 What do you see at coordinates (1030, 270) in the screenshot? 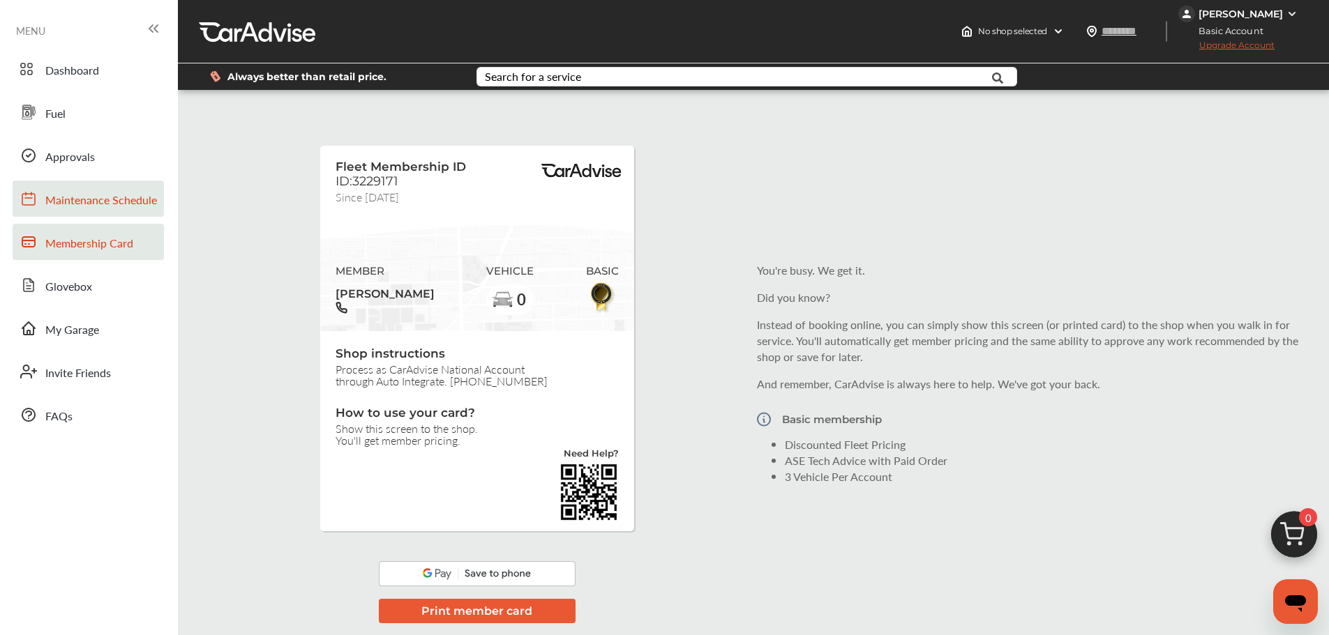
I see `p: You're busy. We get it.` at bounding box center [1030, 270].